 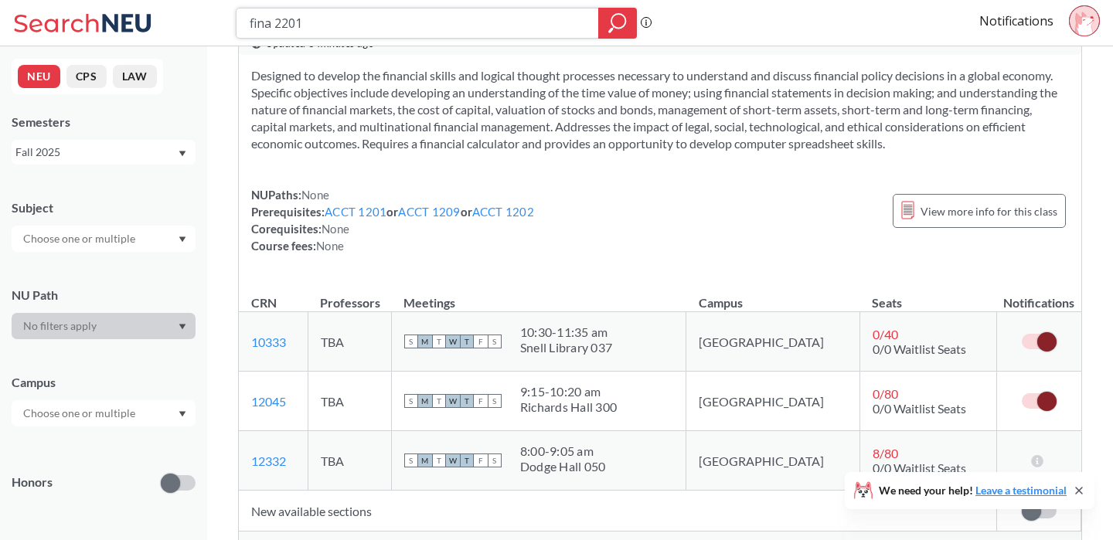 What do you see at coordinates (104, 122) in the screenshot?
I see `div: Semesters` at bounding box center [104, 122].